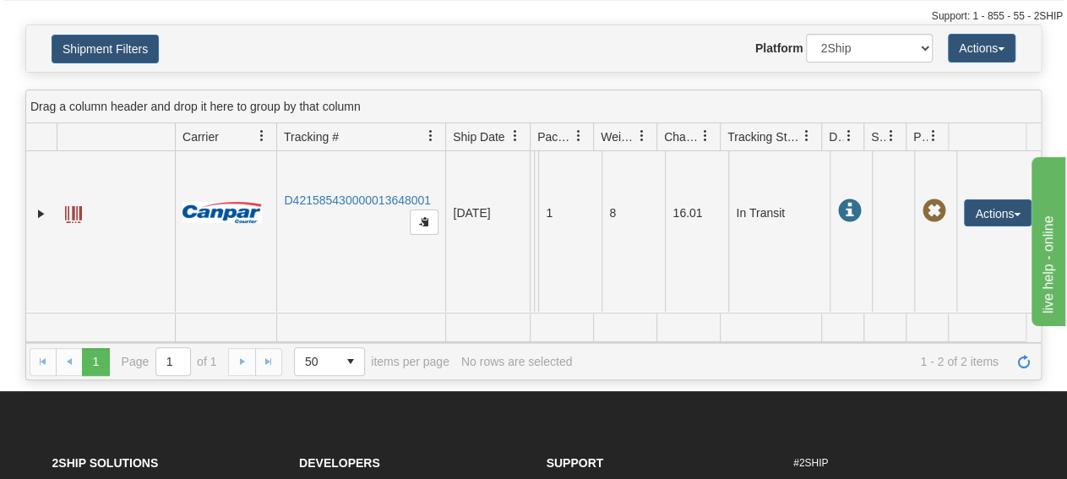  Describe the element at coordinates (84, 20) in the screenshot. I see `div: live help - online` at that location.